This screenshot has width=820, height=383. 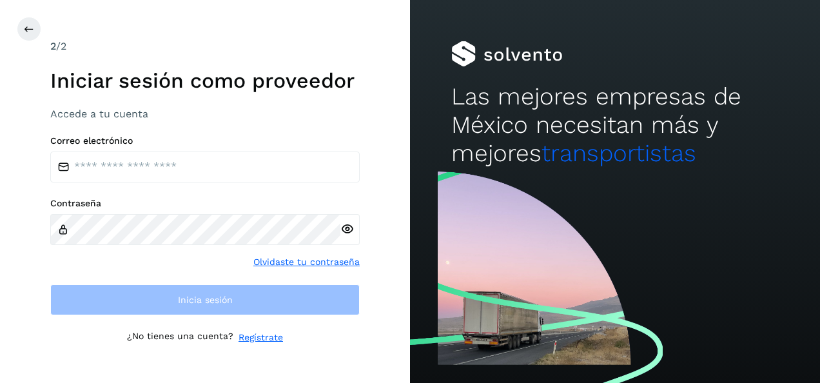 I want to click on label: Correo electrónico, so click(x=205, y=140).